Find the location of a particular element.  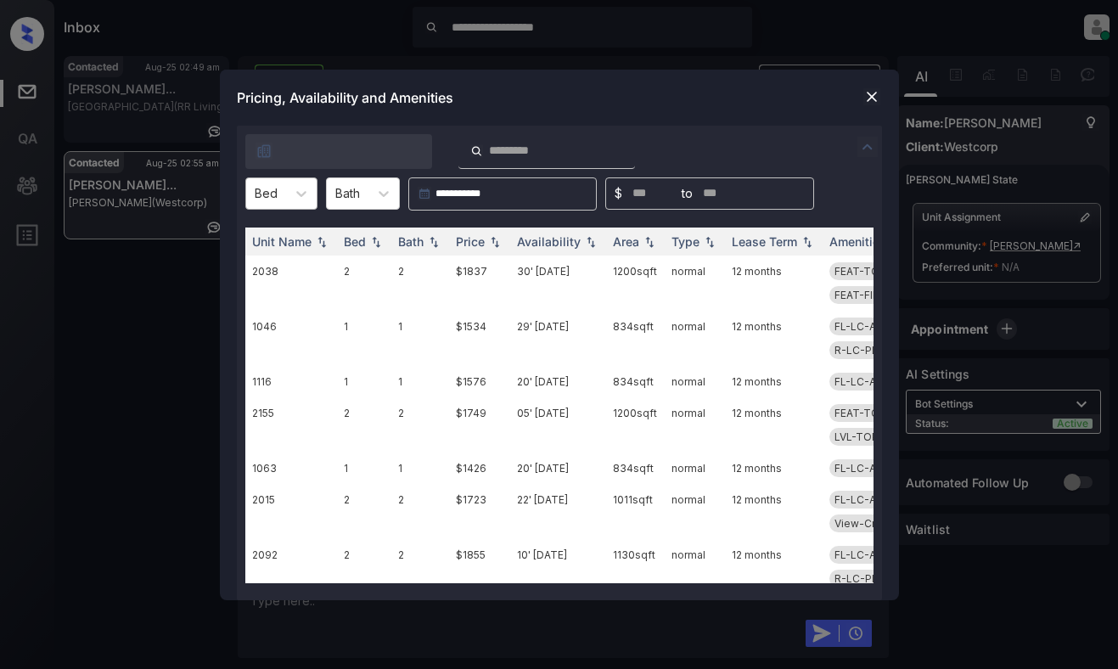

td: 1116 is located at coordinates (291, 381).